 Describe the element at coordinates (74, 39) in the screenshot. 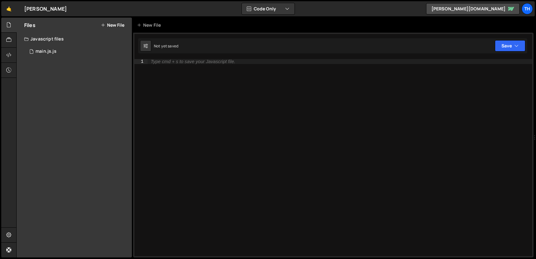

I see `div: Javascript files` at that location.